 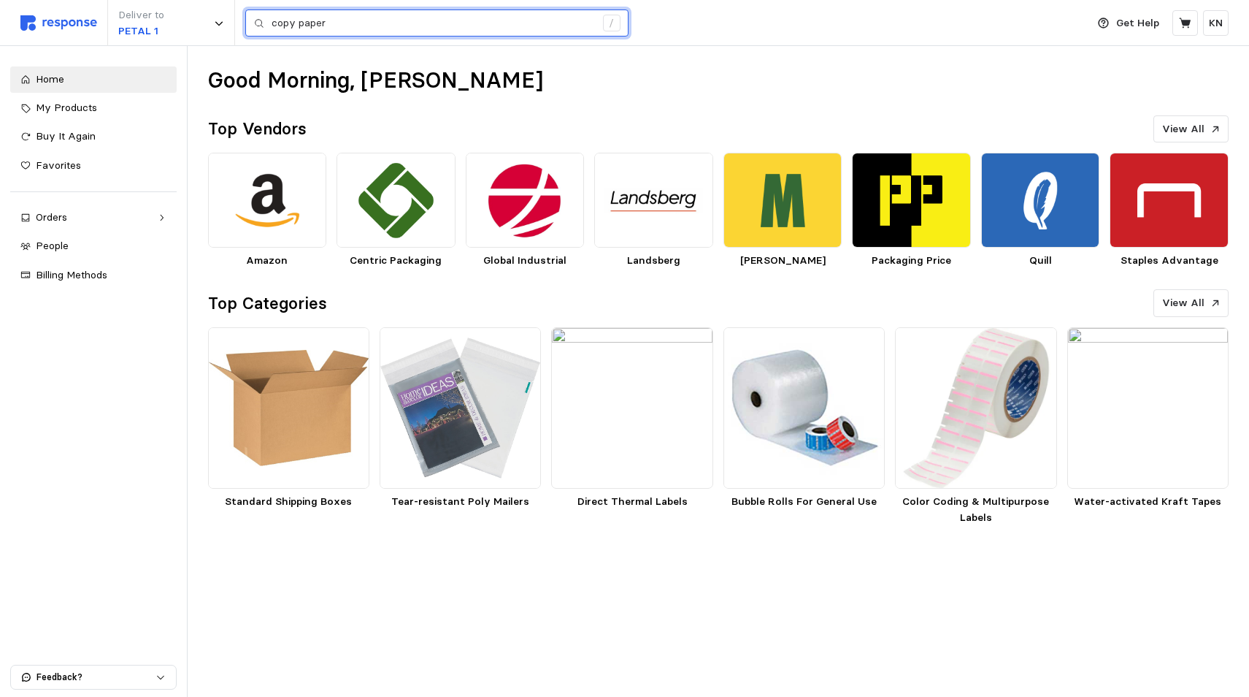 I want to click on p: Bubble Rolls For General Use, so click(x=804, y=502).